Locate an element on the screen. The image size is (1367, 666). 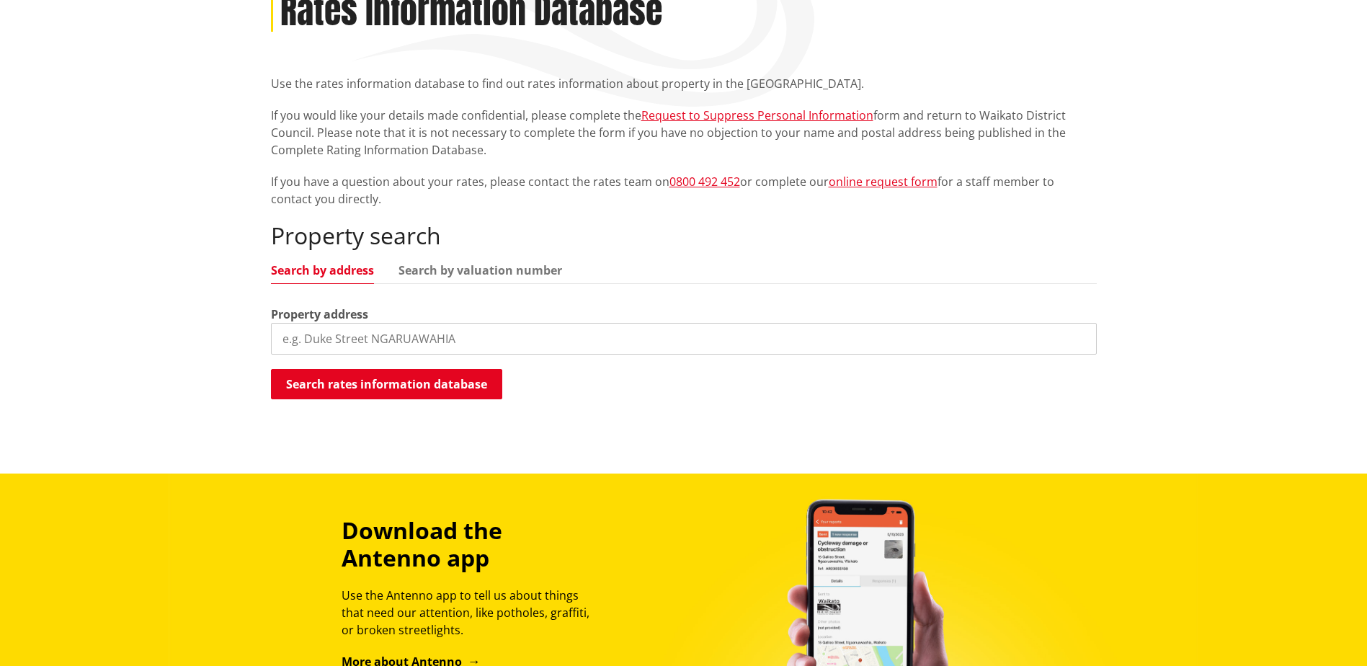
p: Use the Antenno app to tell us about things that need our attention, like potholes, graffiti, or ... is located at coordinates (472, 612).